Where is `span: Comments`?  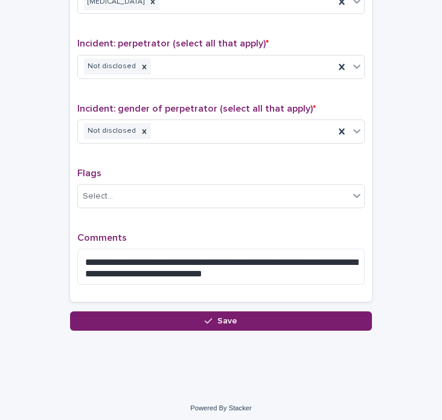
span: Comments is located at coordinates (102, 238).